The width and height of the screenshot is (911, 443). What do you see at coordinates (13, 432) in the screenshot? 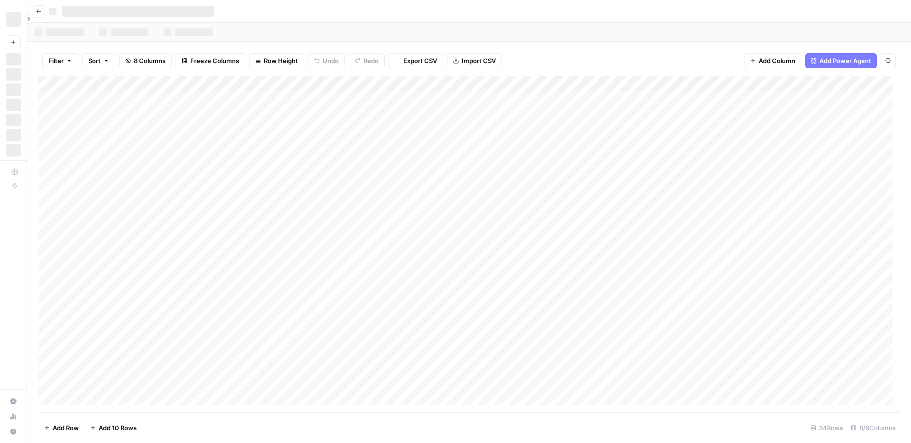
I see `button: Help + Support` at bounding box center [13, 432].